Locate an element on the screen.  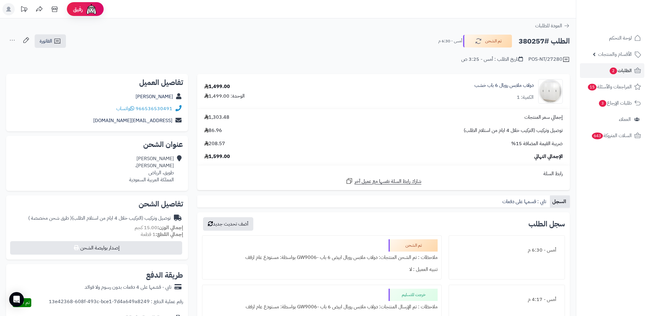
a: واتساب is located at coordinates (125, 109).